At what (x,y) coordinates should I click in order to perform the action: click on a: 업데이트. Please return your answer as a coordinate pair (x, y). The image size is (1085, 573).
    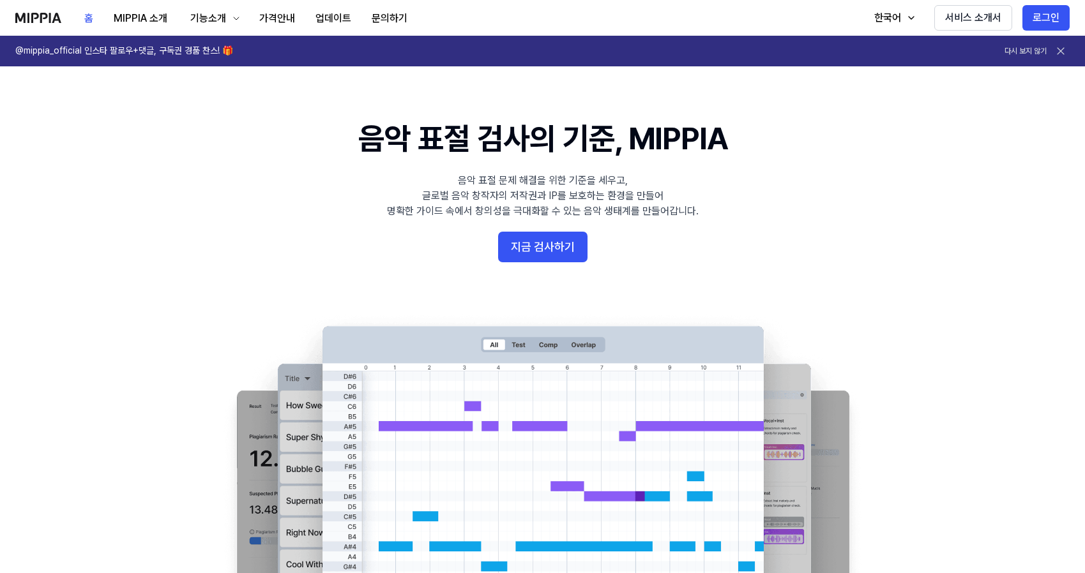
    Looking at the image, I should click on (333, 18).